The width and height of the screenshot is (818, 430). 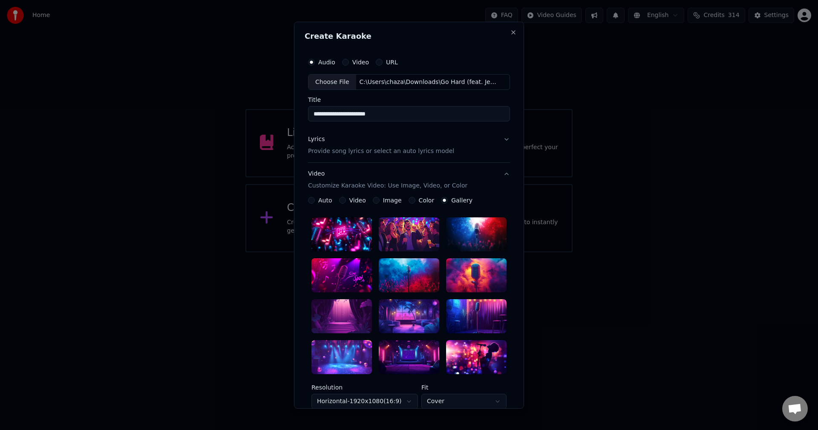 What do you see at coordinates (365, 387) in the screenshot?
I see `label: Resolution` at bounding box center [365, 387].